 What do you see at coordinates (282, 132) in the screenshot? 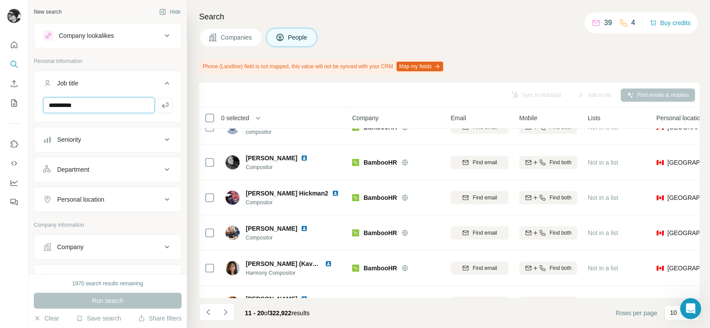
I see `span: compositor` at bounding box center [282, 132].